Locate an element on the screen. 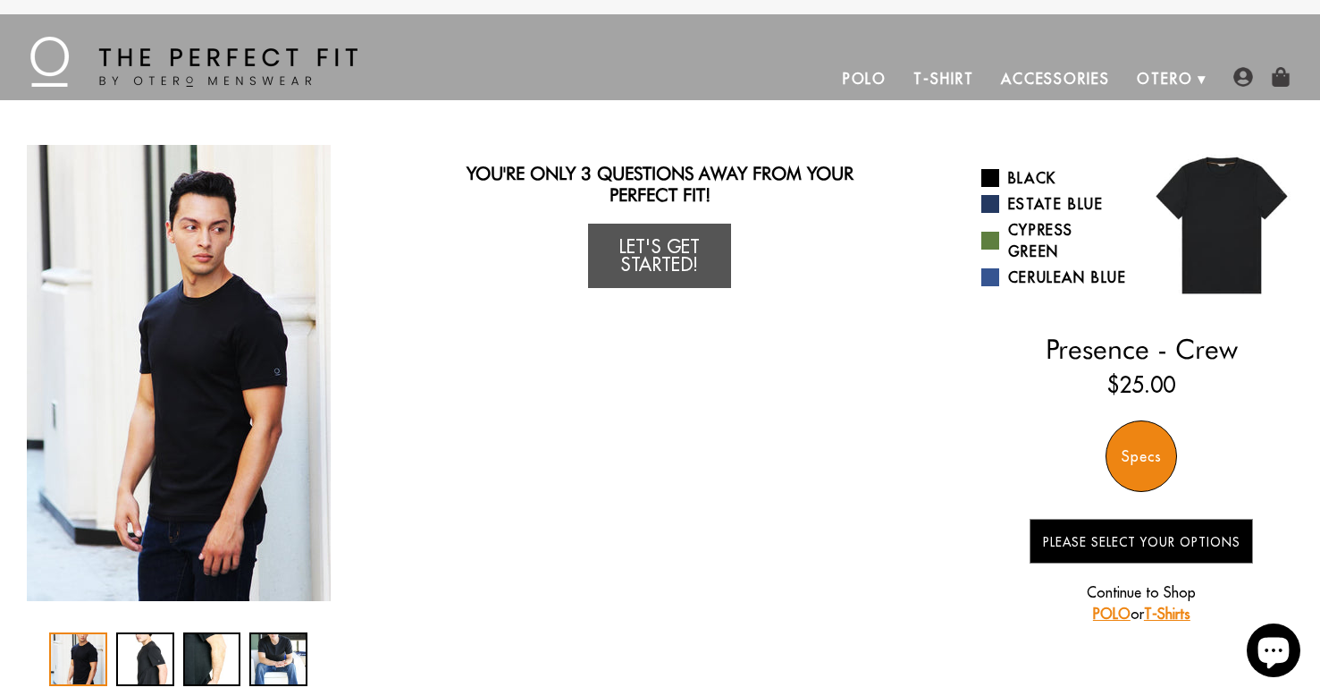 This screenshot has height=696, width=1320. a: Cypress Green is located at coordinates (1055, 240).